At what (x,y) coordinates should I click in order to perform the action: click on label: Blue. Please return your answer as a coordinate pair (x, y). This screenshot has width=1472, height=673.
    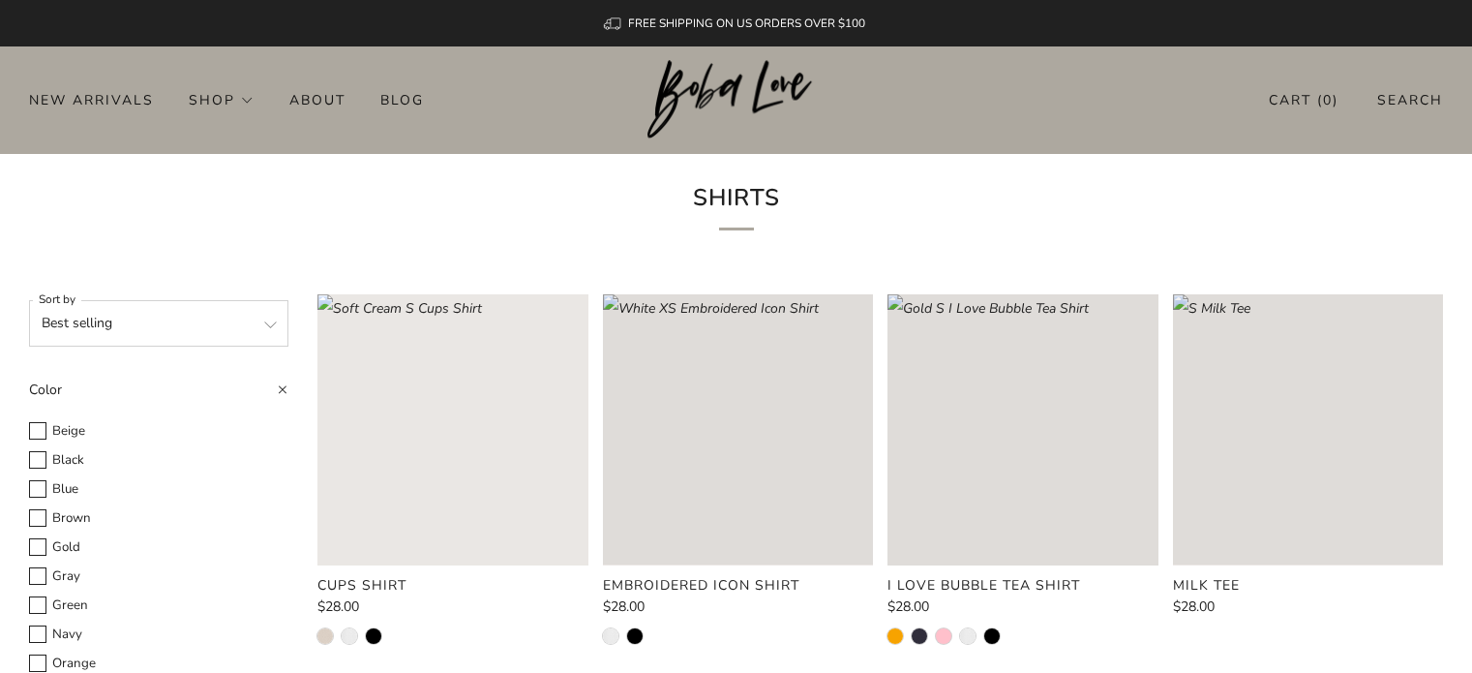
    Looking at the image, I should click on (159, 489).